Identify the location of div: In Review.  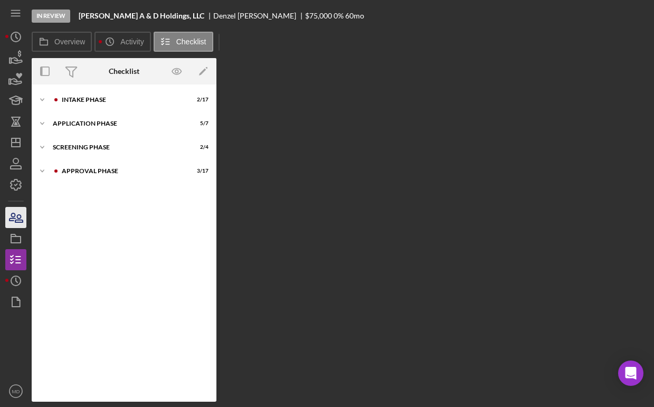
(51, 16).